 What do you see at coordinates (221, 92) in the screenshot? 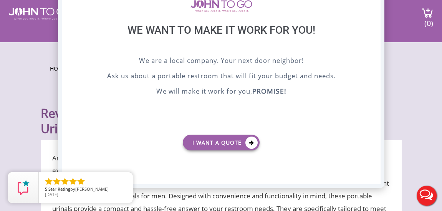
I see `p: We will make it work for you,` at bounding box center [221, 92].